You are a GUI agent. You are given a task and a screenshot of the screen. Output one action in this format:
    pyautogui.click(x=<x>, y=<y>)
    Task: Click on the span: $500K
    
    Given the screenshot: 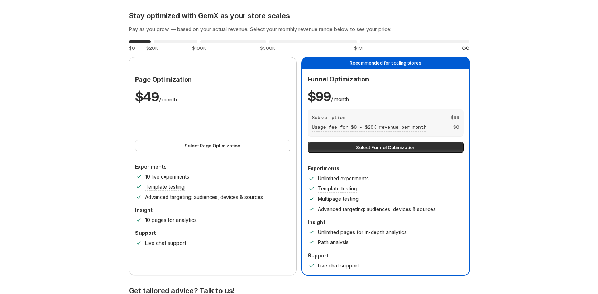 What is the action you would take?
    pyautogui.click(x=268, y=48)
    